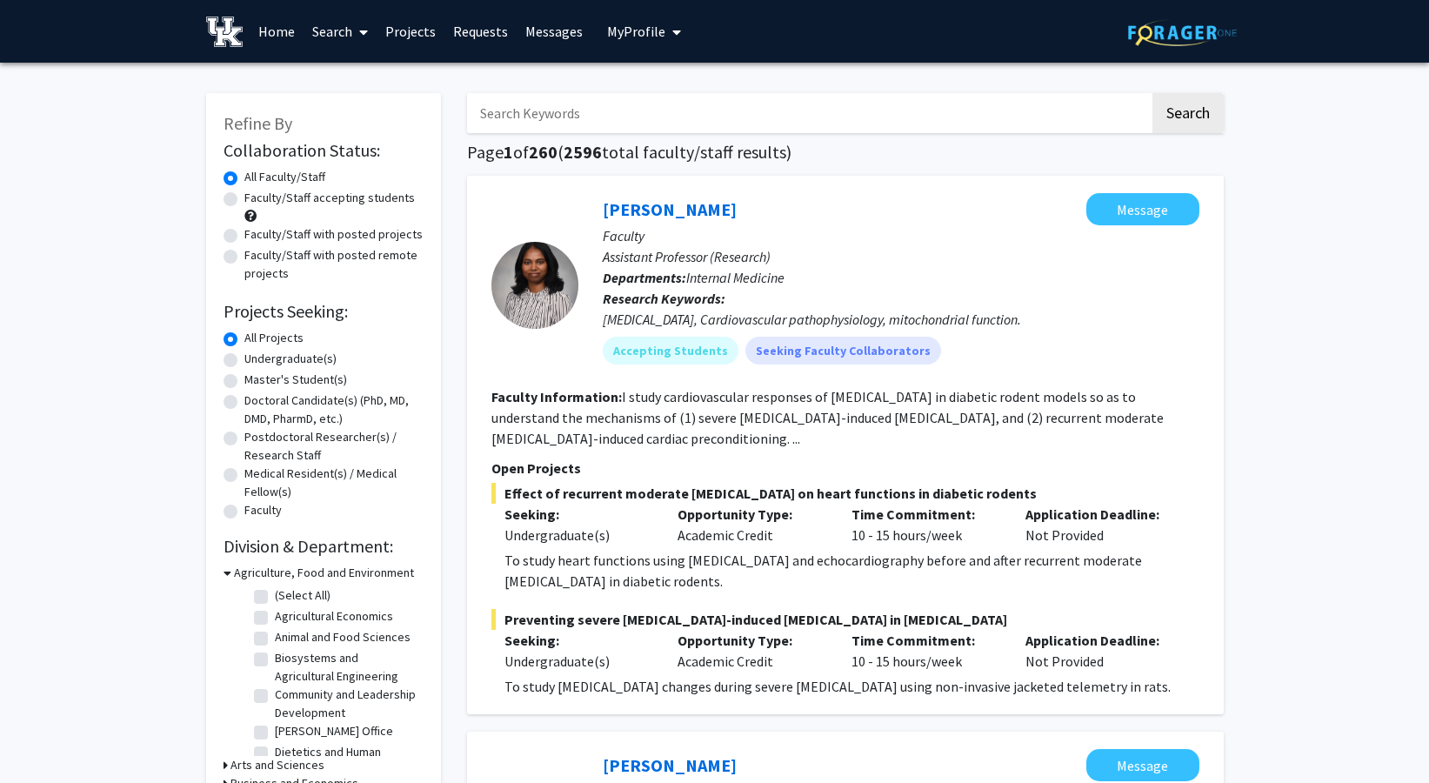 Image resolution: width=1429 pixels, height=783 pixels. Describe the element at coordinates (901, 257) in the screenshot. I see `p: Assistant Professor (Research)` at that location.